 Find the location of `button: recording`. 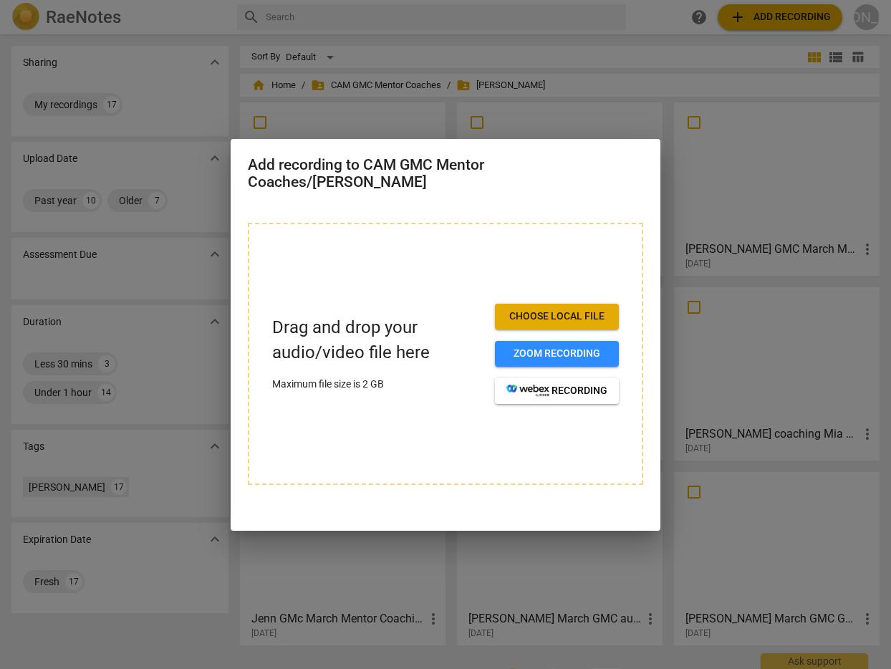

button: recording is located at coordinates (556, 391).